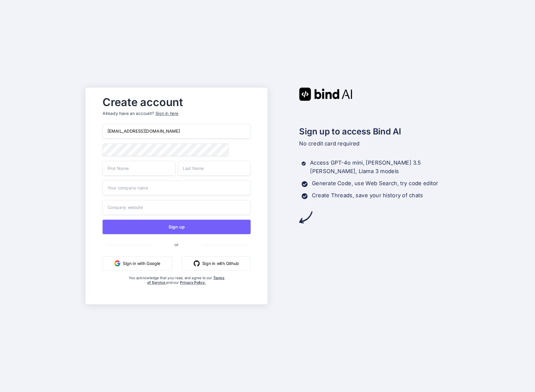 The width and height of the screenshot is (535, 392). I want to click on img: google, so click(117, 263).